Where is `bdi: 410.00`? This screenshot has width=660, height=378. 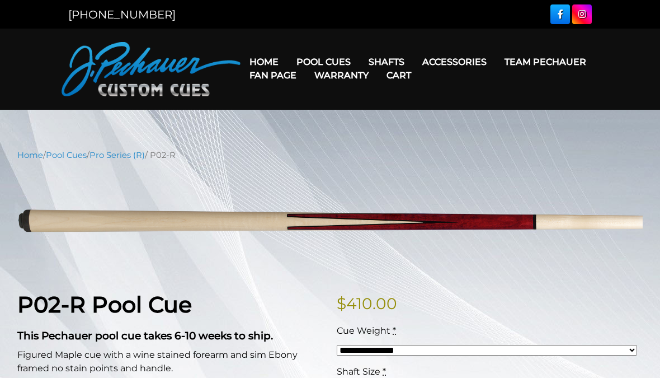 bdi: 410.00 is located at coordinates (367, 303).